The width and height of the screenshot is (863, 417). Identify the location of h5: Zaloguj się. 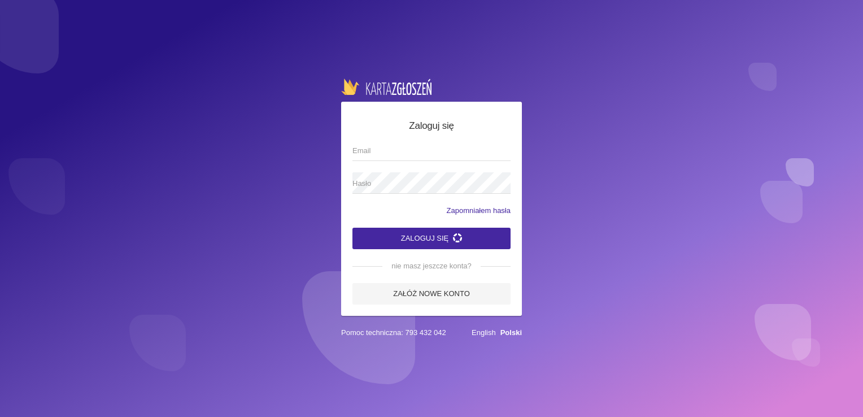
(432, 126).